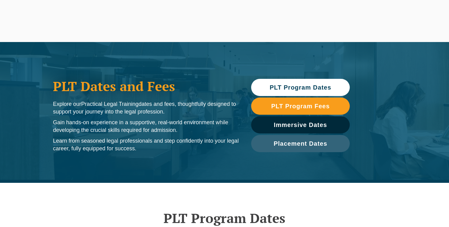  I want to click on h1: PLT Dates and Fees, so click(146, 86).